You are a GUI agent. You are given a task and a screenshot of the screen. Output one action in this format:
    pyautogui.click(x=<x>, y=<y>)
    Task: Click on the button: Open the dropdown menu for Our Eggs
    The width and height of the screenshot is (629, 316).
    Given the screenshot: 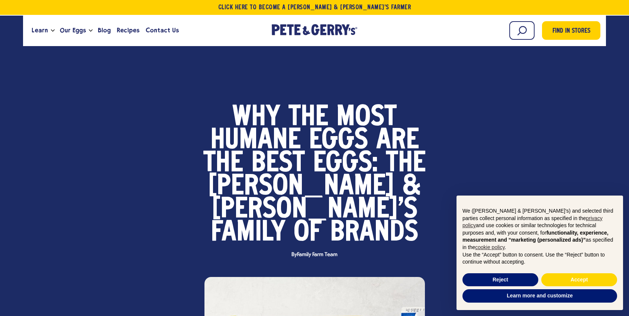 What is the action you would take?
    pyautogui.click(x=91, y=30)
    